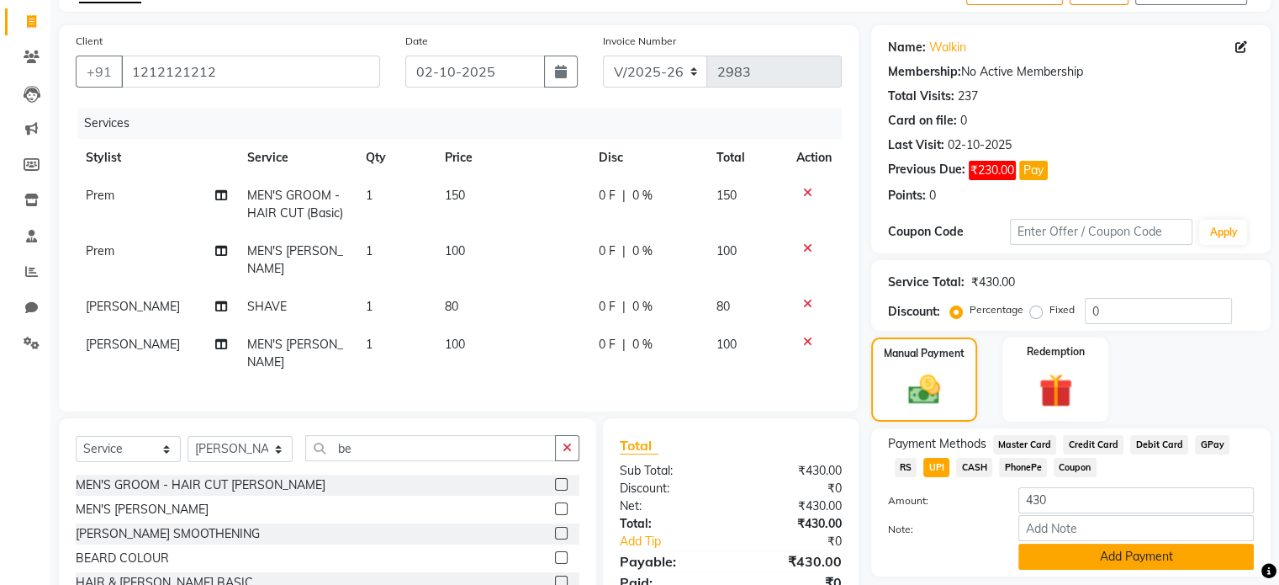 This screenshot has width=1279, height=585. What do you see at coordinates (251, 71) in the screenshot?
I see `input: Search by Name/Mobile/Email/Code` at bounding box center [251, 71].